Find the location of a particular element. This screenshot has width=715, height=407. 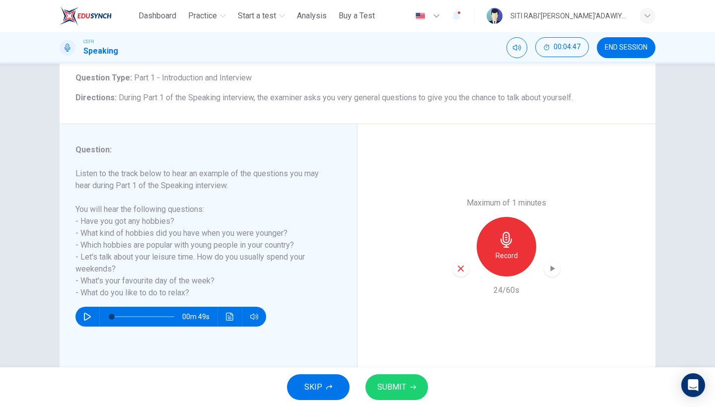

h6: 24/60s is located at coordinates (506, 290).